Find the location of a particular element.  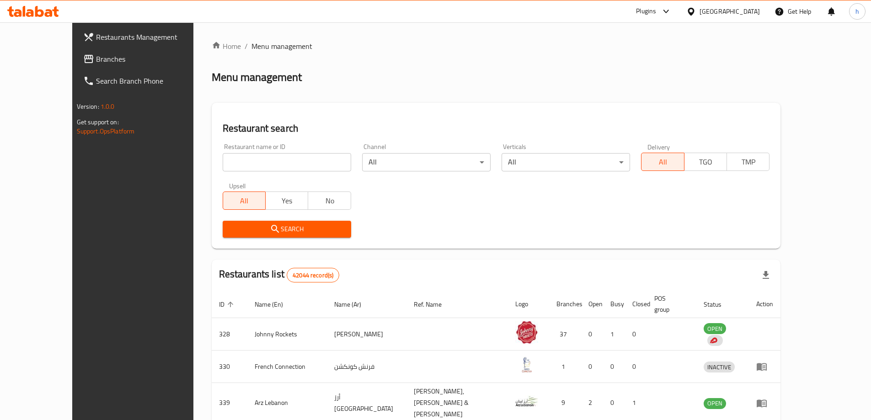

span: Version: is located at coordinates (88, 107).